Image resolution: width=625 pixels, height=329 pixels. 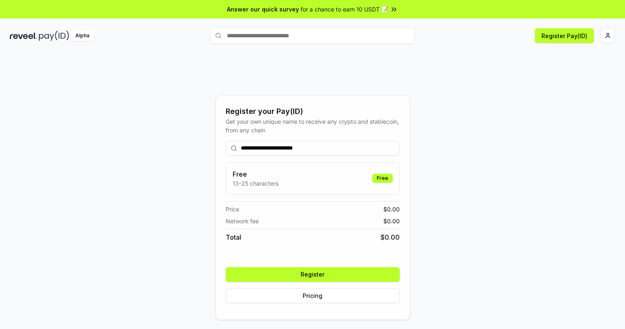 I want to click on div: Get your own unique name to receive any crypto and stablecoin, from any chain, so click(x=313, y=126).